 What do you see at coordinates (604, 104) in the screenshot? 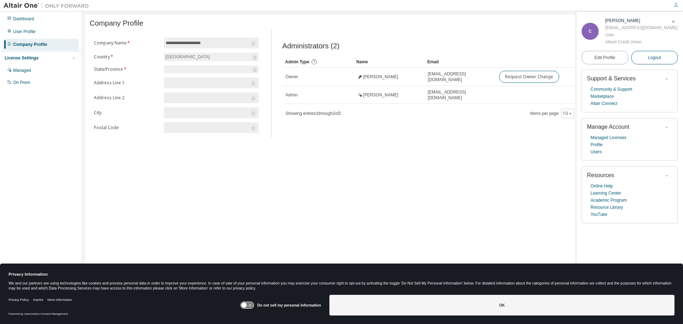
I see `a: Altair Connect` at bounding box center [604, 104].